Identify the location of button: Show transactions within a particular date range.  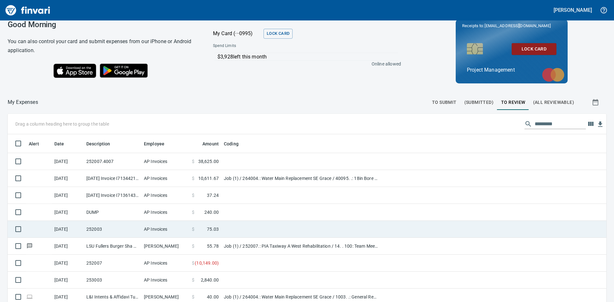
(596, 102).